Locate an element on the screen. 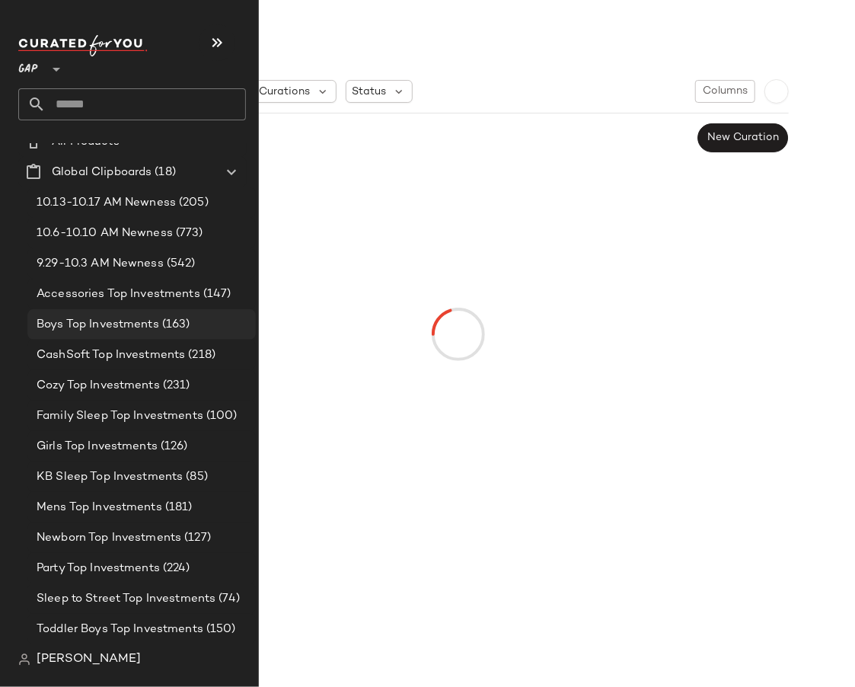 This screenshot has height=687, width=855. span: 9.29-10.3 AM Newness is located at coordinates (100, 263).